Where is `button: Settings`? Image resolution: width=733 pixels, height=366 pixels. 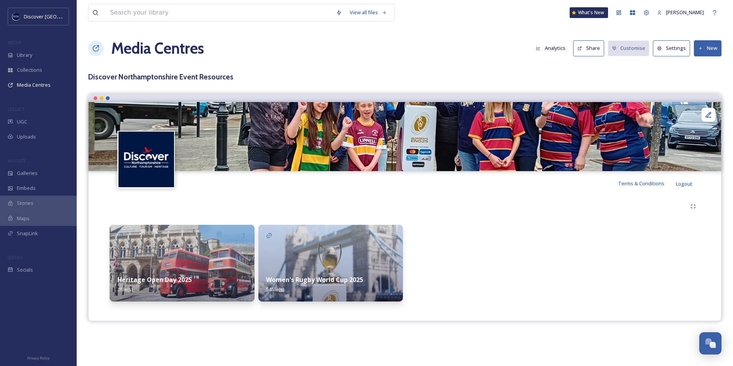
button: Settings is located at coordinates (672, 48).